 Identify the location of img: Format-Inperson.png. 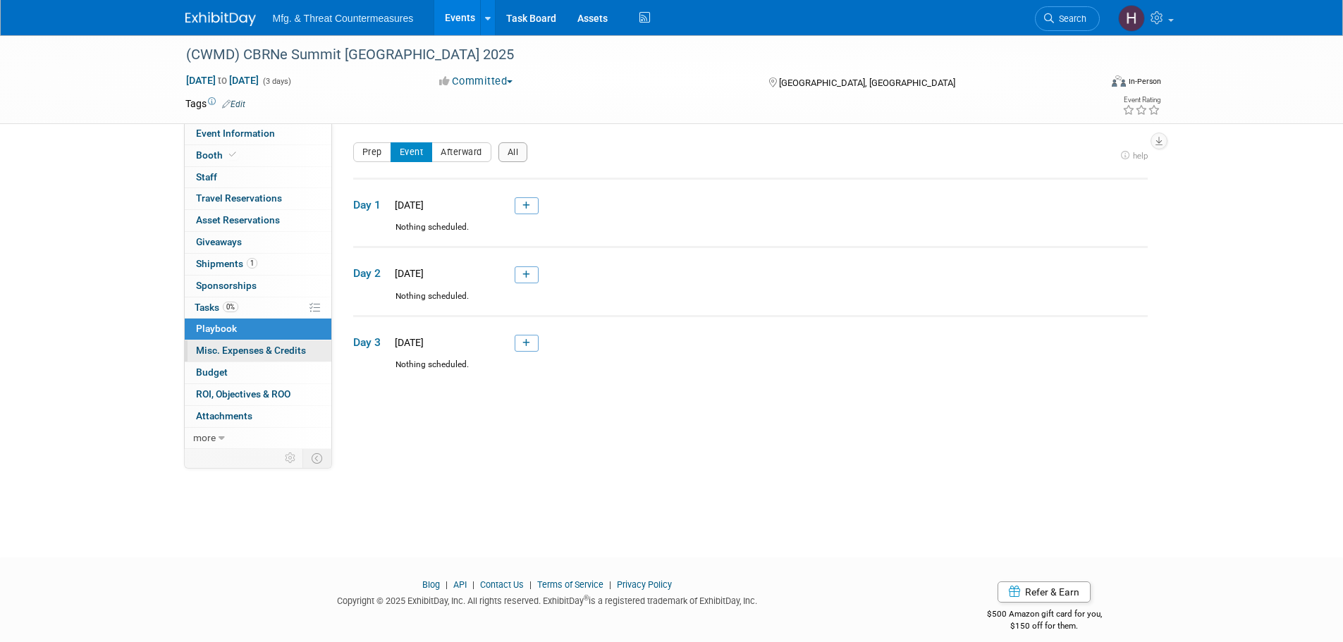
(1119, 81).